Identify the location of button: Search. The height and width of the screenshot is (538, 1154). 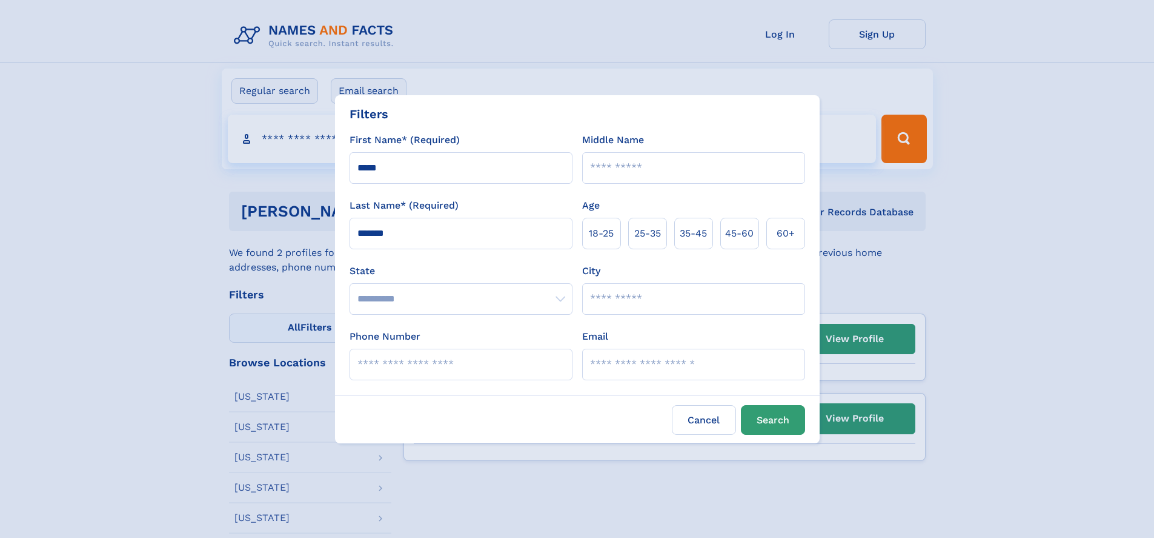
(773, 419).